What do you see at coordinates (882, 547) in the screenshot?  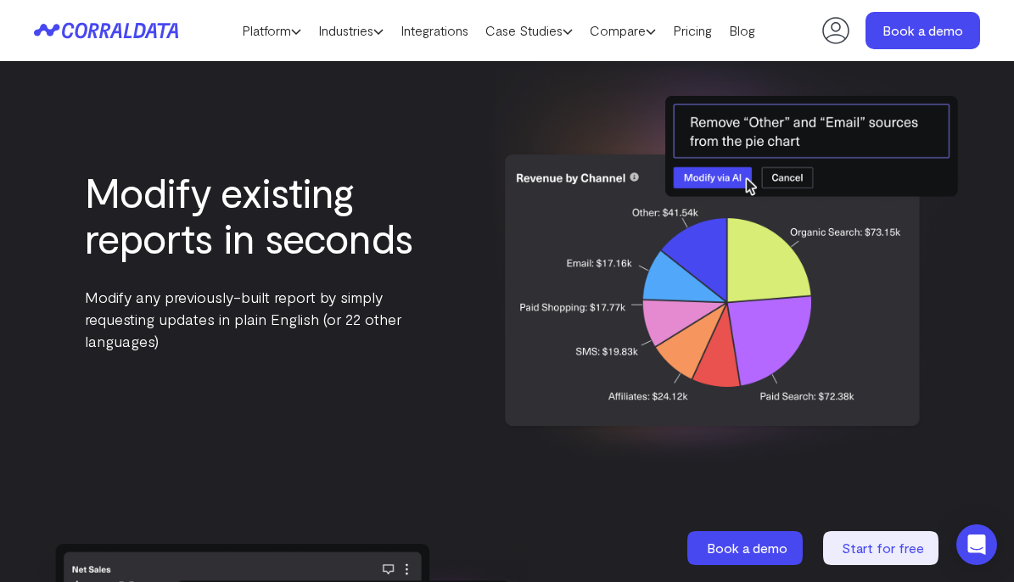 I see `span: Start for free` at bounding box center [882, 547].